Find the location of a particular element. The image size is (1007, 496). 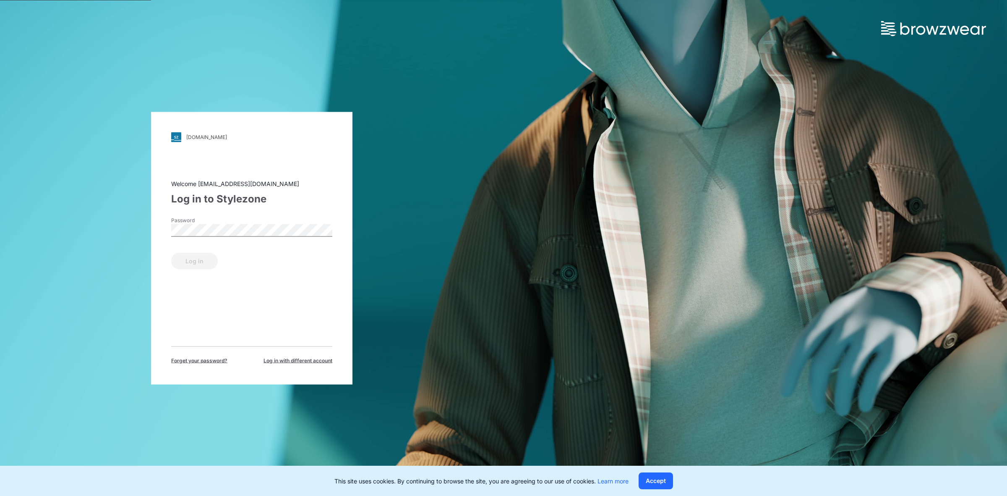

span: Log in with different account is located at coordinates (298, 360).